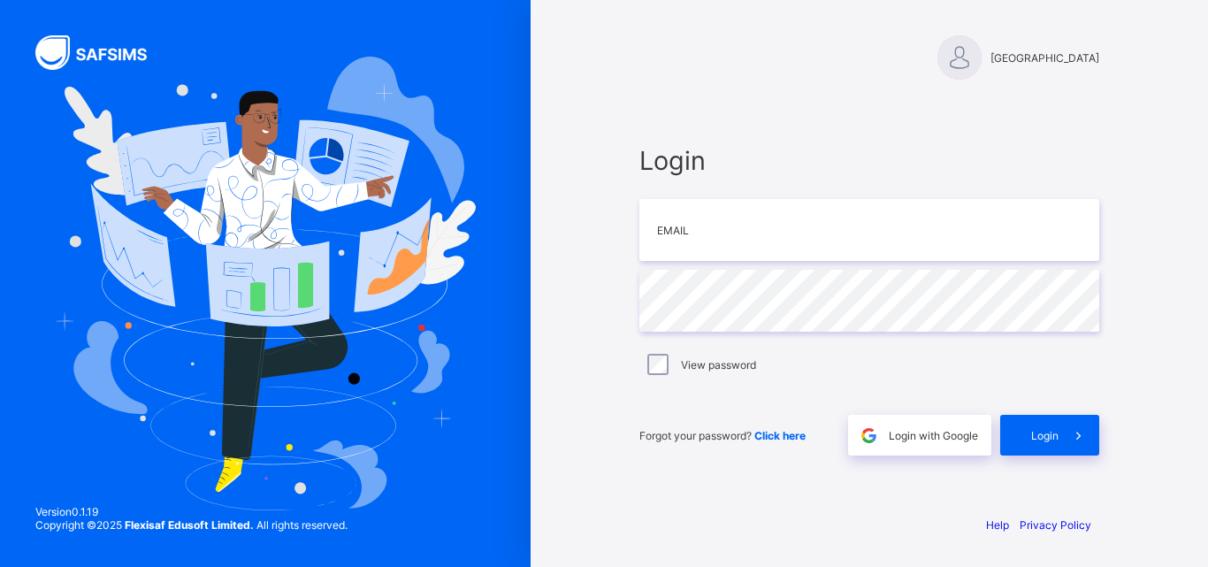  I want to click on img: SAFSIMS Logo, so click(102, 52).